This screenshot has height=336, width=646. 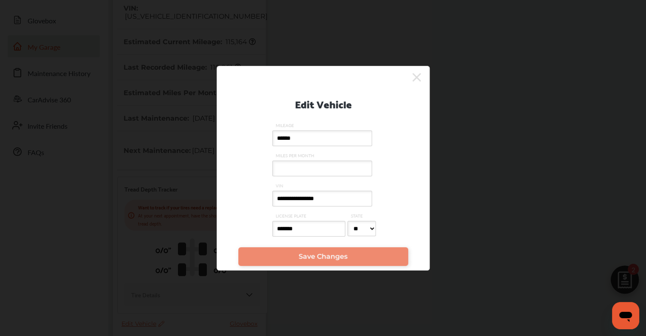 What do you see at coordinates (363, 216) in the screenshot?
I see `span: STATE` at bounding box center [363, 216].